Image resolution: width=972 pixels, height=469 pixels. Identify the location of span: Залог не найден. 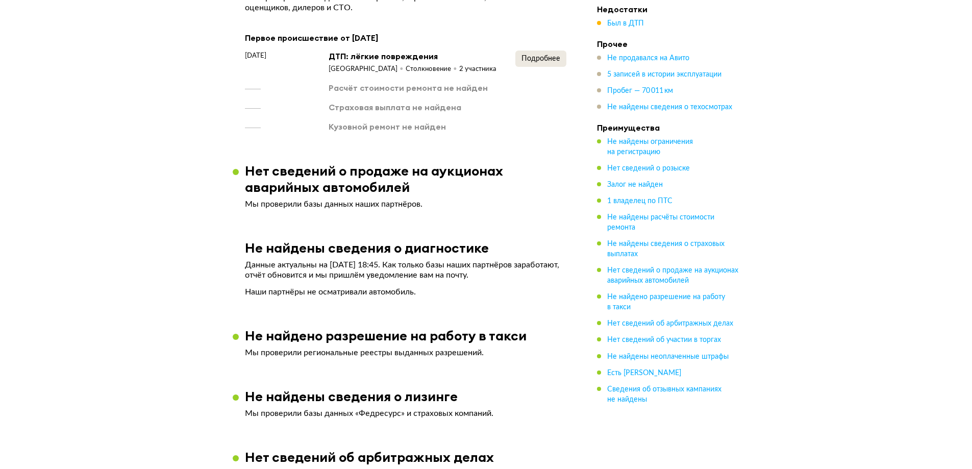
(635, 185).